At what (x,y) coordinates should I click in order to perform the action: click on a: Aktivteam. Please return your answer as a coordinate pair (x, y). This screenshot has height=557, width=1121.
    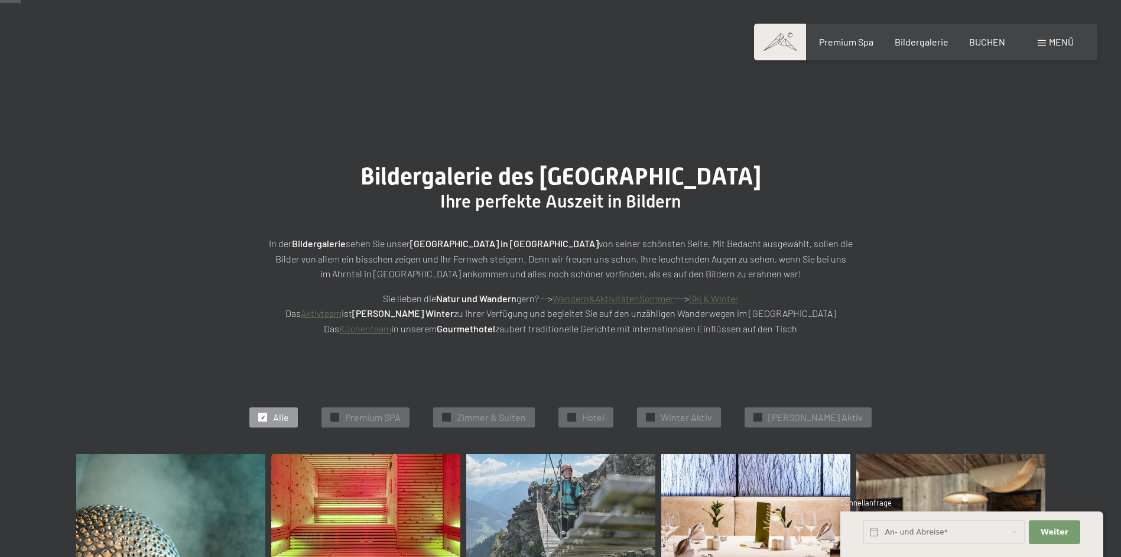
    Looking at the image, I should click on (321, 313).